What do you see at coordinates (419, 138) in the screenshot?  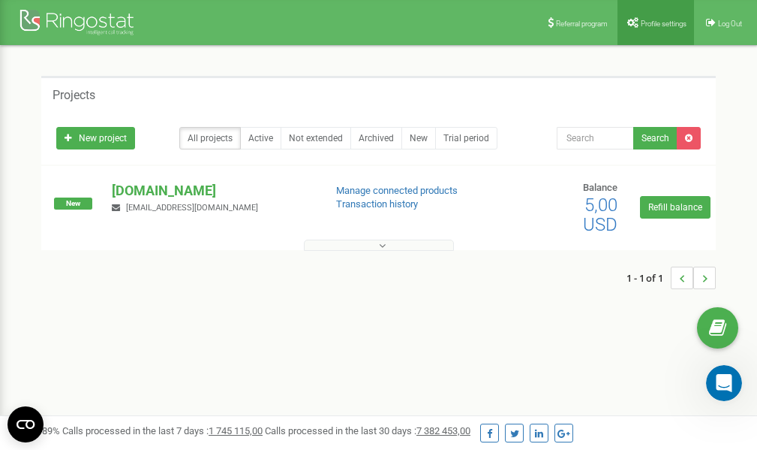 I see `a: New` at bounding box center [419, 138].